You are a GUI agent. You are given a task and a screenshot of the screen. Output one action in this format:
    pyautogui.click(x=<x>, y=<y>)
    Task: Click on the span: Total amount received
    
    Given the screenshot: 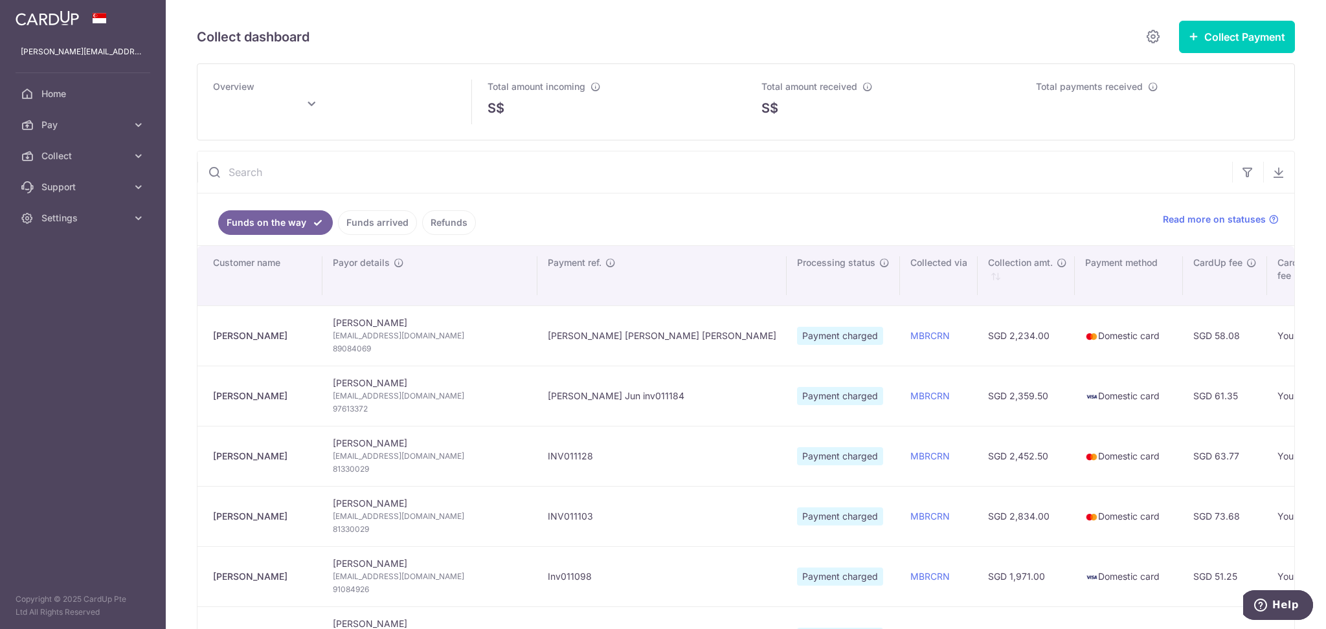 What is the action you would take?
    pyautogui.click(x=809, y=86)
    